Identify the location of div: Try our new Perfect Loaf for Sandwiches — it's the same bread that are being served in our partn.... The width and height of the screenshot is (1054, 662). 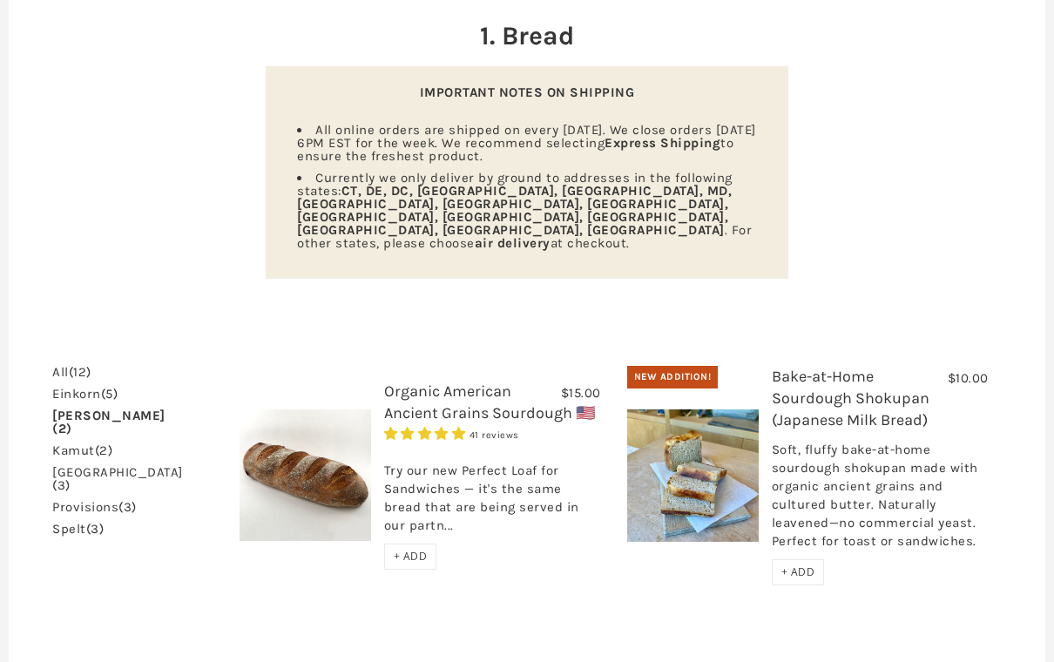
(492, 493).